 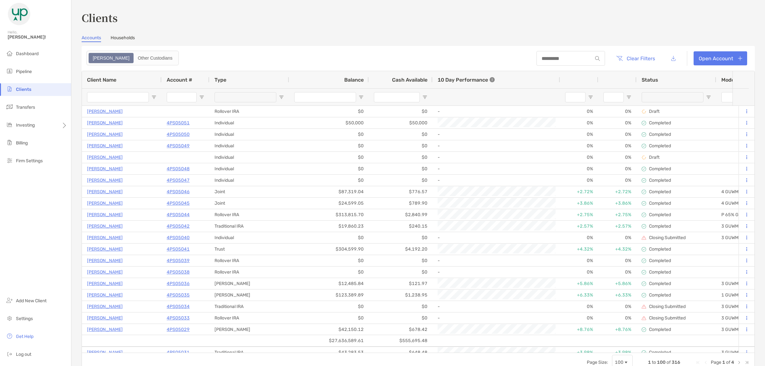 What do you see at coordinates (329, 283) in the screenshot?
I see `div: $12,485.84` at bounding box center [329, 283].